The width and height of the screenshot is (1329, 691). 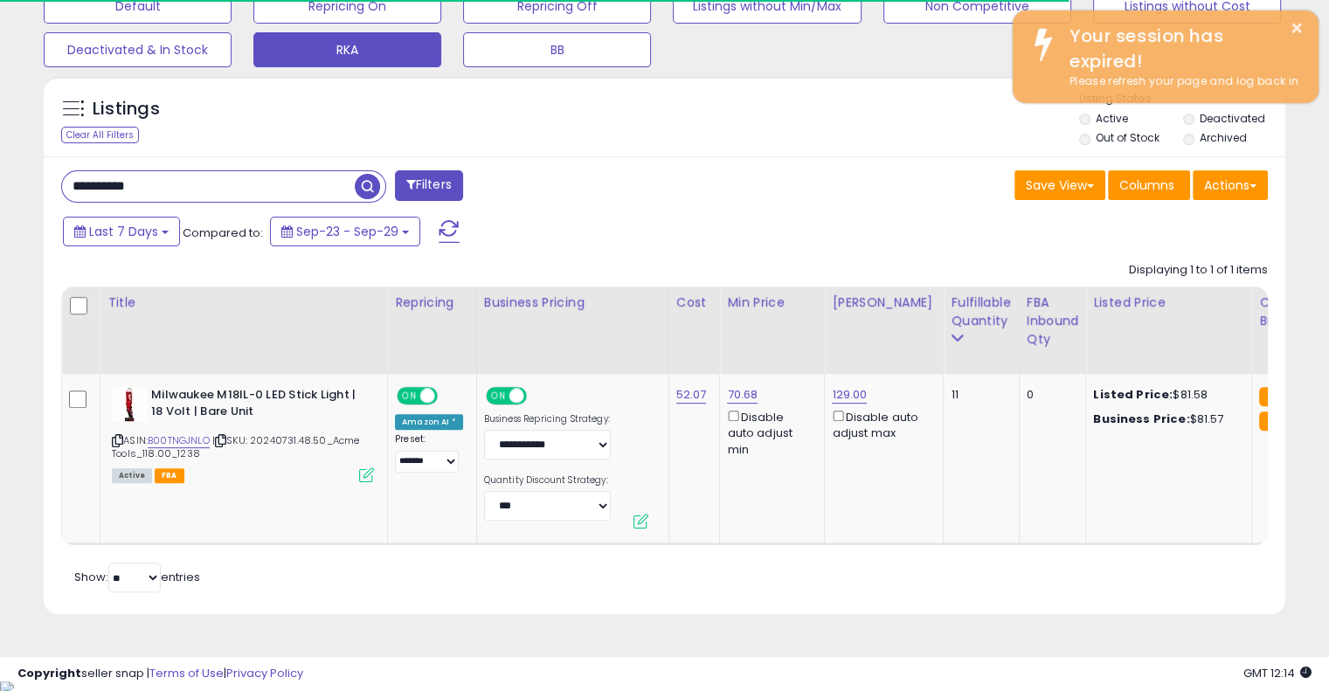 I want to click on strong: Copyright, so click(x=49, y=673).